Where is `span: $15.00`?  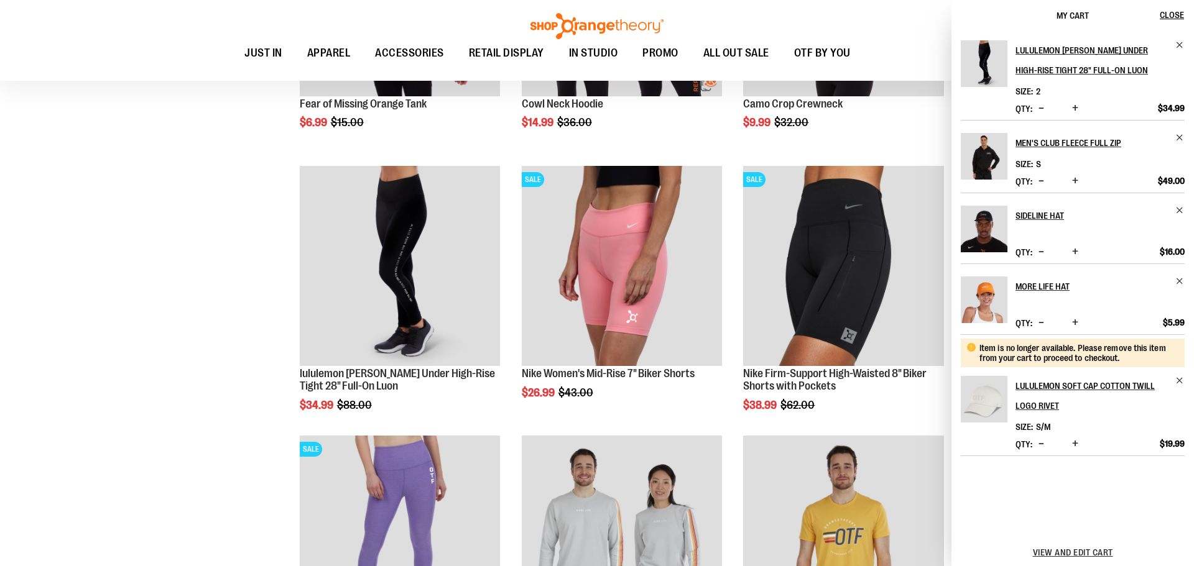 span: $15.00 is located at coordinates (348, 122).